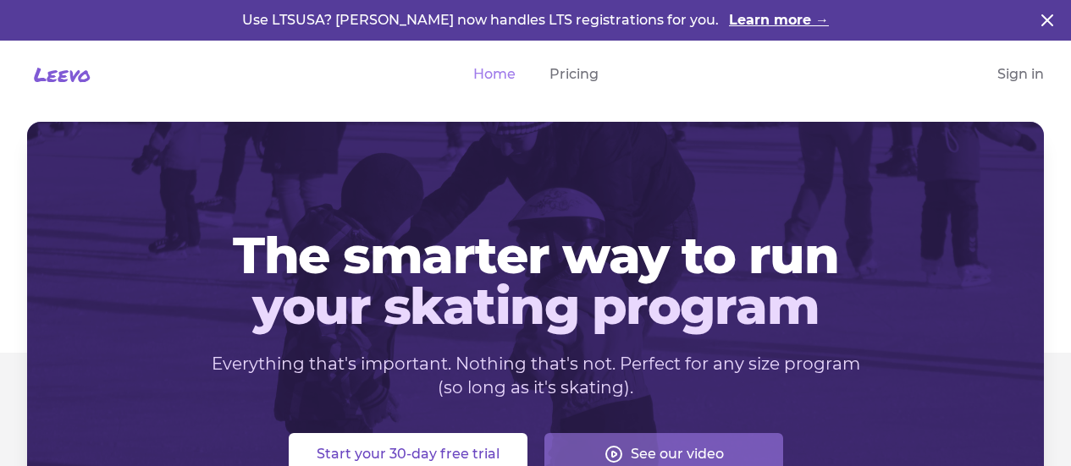 The height and width of the screenshot is (466, 1071). What do you see at coordinates (535, 256) in the screenshot?
I see `span: The smarter way to run` at bounding box center [535, 256].